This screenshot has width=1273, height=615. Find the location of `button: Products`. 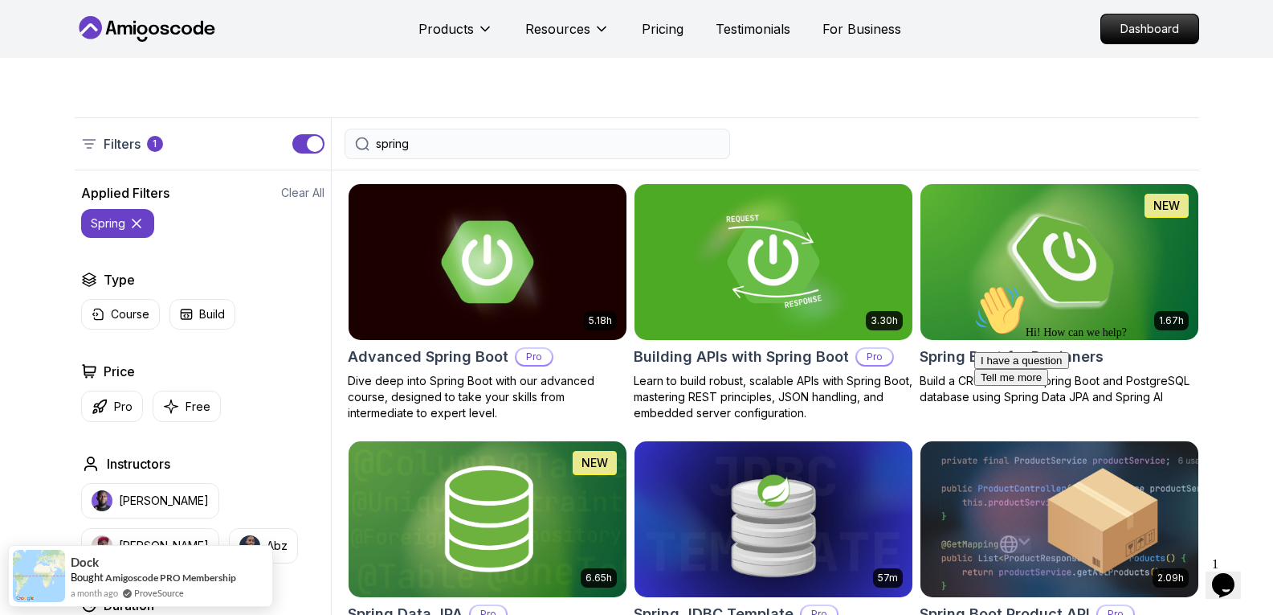

button: Products is located at coordinates (455, 35).